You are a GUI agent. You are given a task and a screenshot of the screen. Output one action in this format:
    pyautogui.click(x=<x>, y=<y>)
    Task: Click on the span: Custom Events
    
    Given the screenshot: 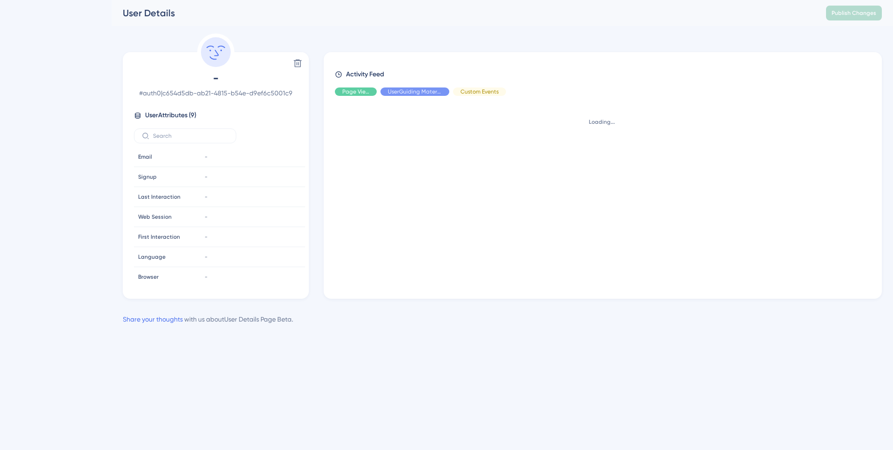 What is the action you would take?
    pyautogui.click(x=480, y=92)
    